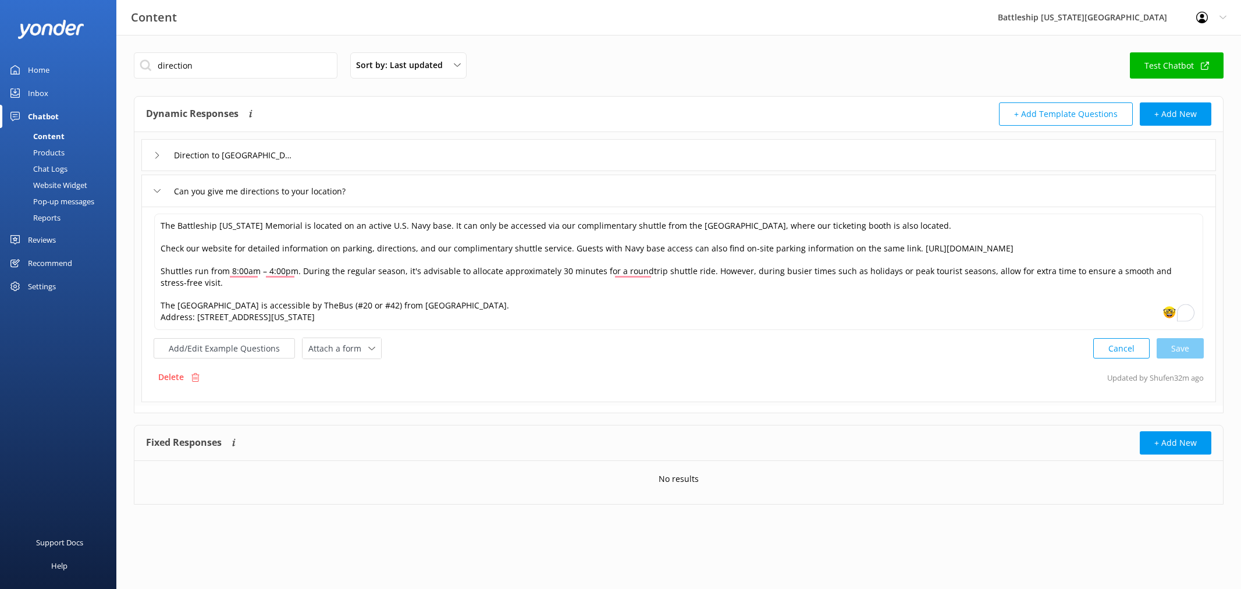 This screenshot has width=1241, height=589. What do you see at coordinates (43, 116) in the screenshot?
I see `div: Chatbot` at bounding box center [43, 116].